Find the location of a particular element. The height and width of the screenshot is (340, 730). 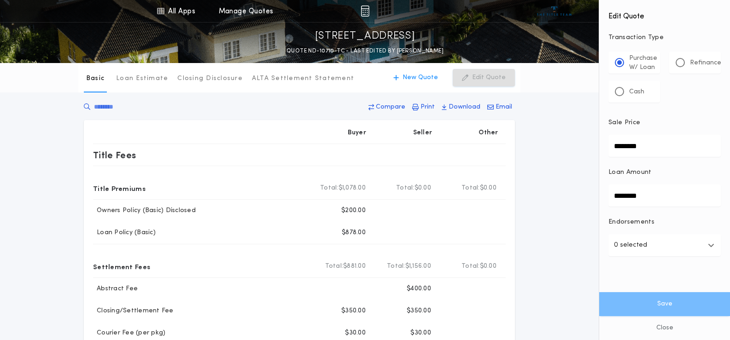

p: Other is located at coordinates (489, 133).